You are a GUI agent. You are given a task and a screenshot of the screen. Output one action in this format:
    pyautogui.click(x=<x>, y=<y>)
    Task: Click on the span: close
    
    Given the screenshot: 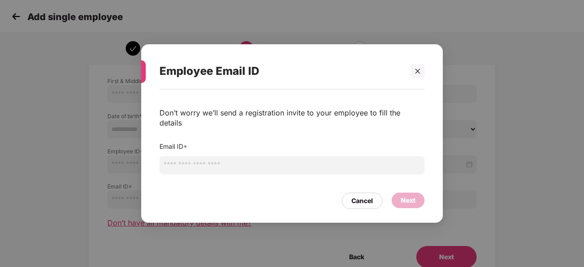 What is the action you would take?
    pyautogui.click(x=418, y=71)
    